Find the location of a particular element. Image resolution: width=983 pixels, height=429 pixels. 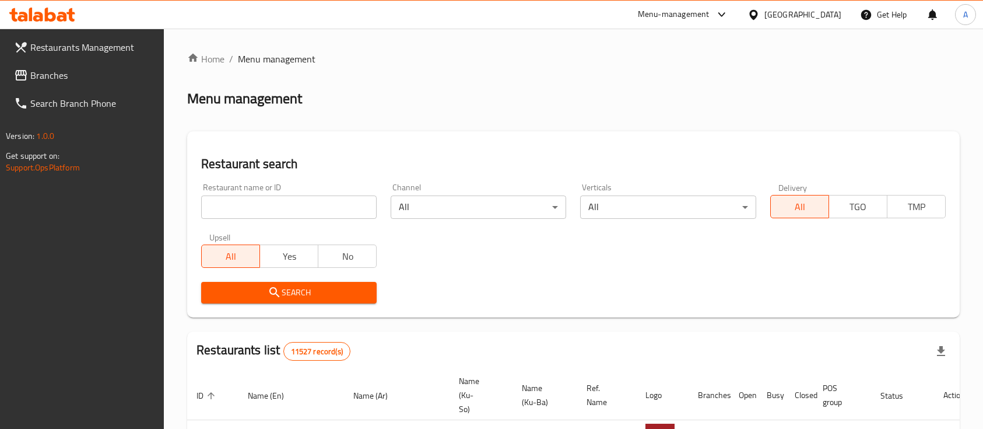

span: Name (Ar) is located at coordinates (378, 395).